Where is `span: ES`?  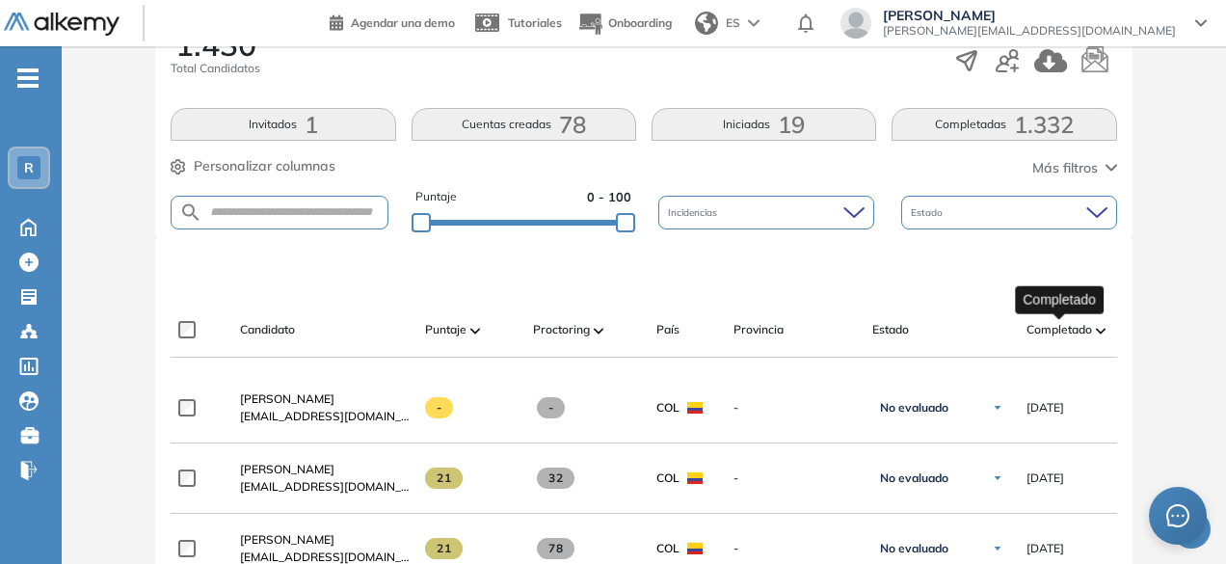 span: ES is located at coordinates (733, 23).